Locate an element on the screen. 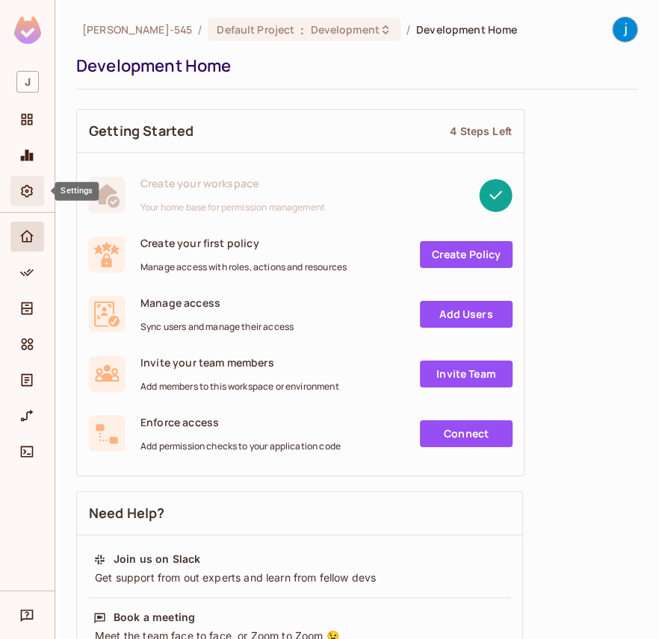  div: 4 Steps Left is located at coordinates (480, 131).